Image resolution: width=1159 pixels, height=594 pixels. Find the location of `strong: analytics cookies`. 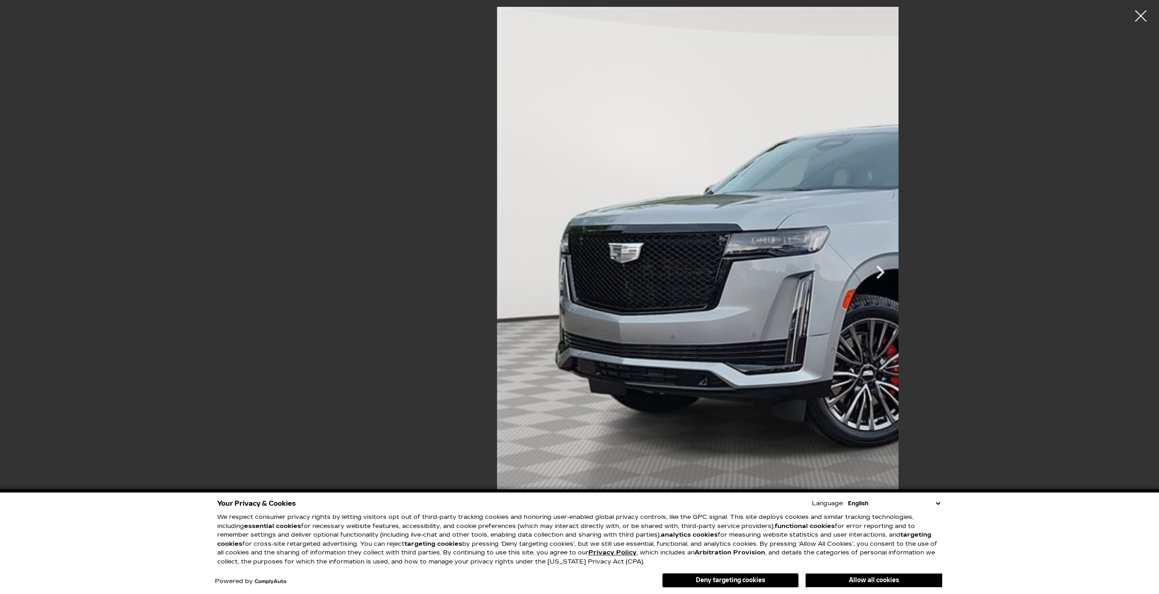

strong: analytics cookies is located at coordinates (689, 535).